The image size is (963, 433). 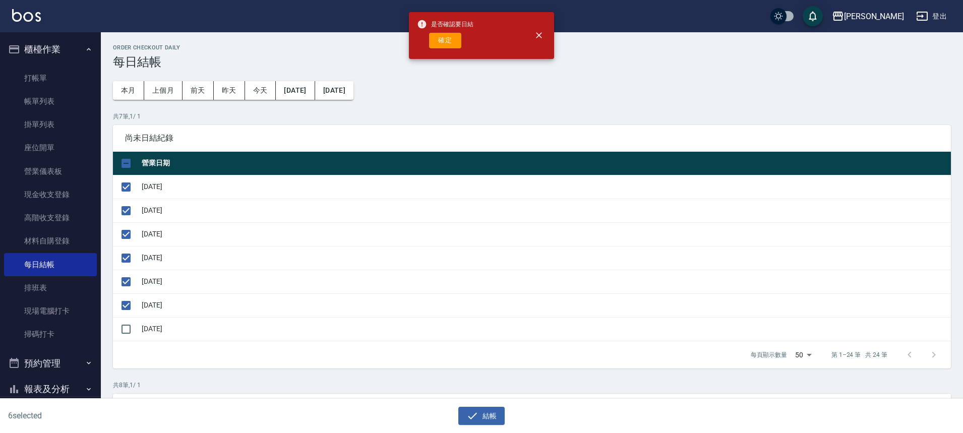 I want to click on img: Logo, so click(x=26, y=15).